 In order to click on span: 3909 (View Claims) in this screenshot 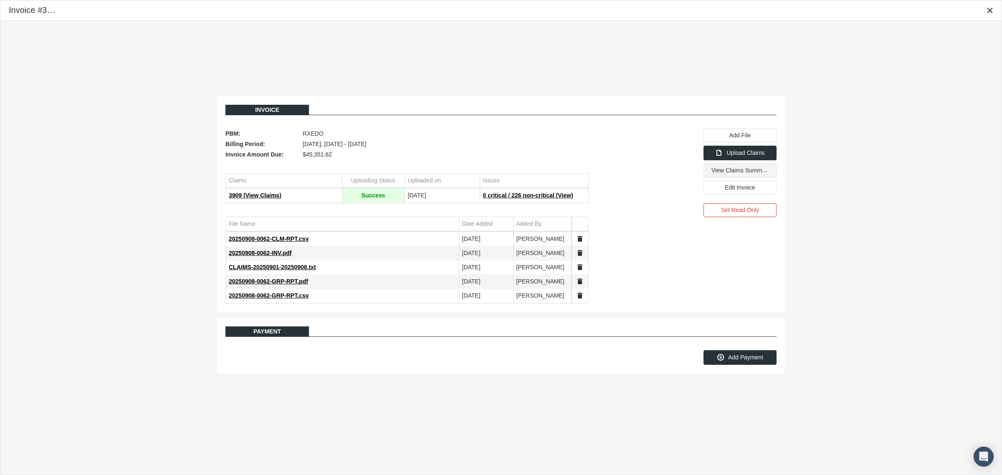, I will do `click(255, 195)`.